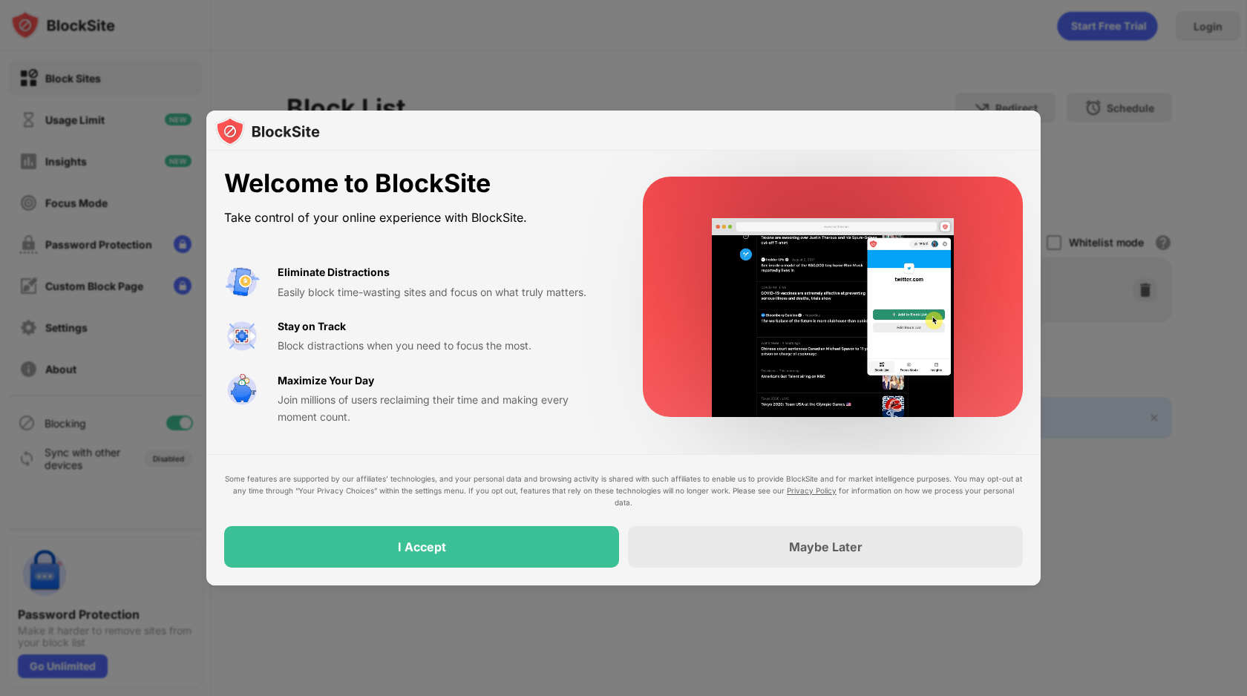  What do you see at coordinates (326, 381) in the screenshot?
I see `div: Maximize Your Day` at bounding box center [326, 381].